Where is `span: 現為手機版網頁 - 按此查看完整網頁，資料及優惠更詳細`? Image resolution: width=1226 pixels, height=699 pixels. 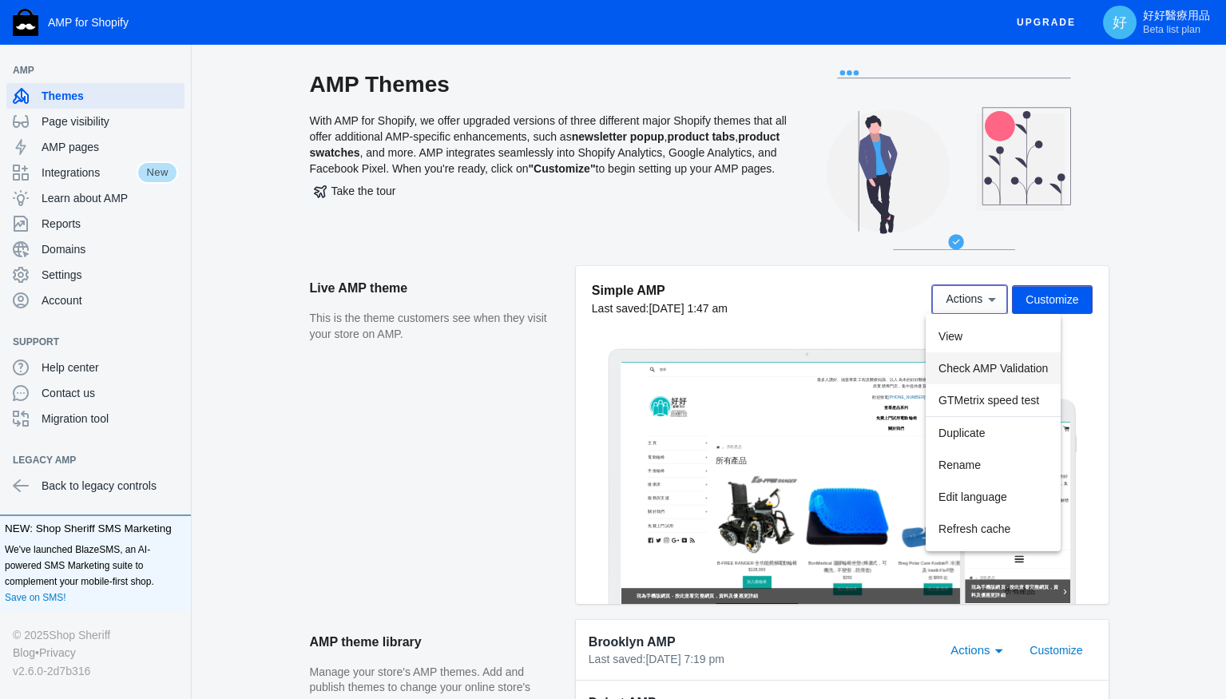 span: 現為手機版網頁 - 按此查看完整網頁，資料及優惠更詳細 is located at coordinates (149, 502).